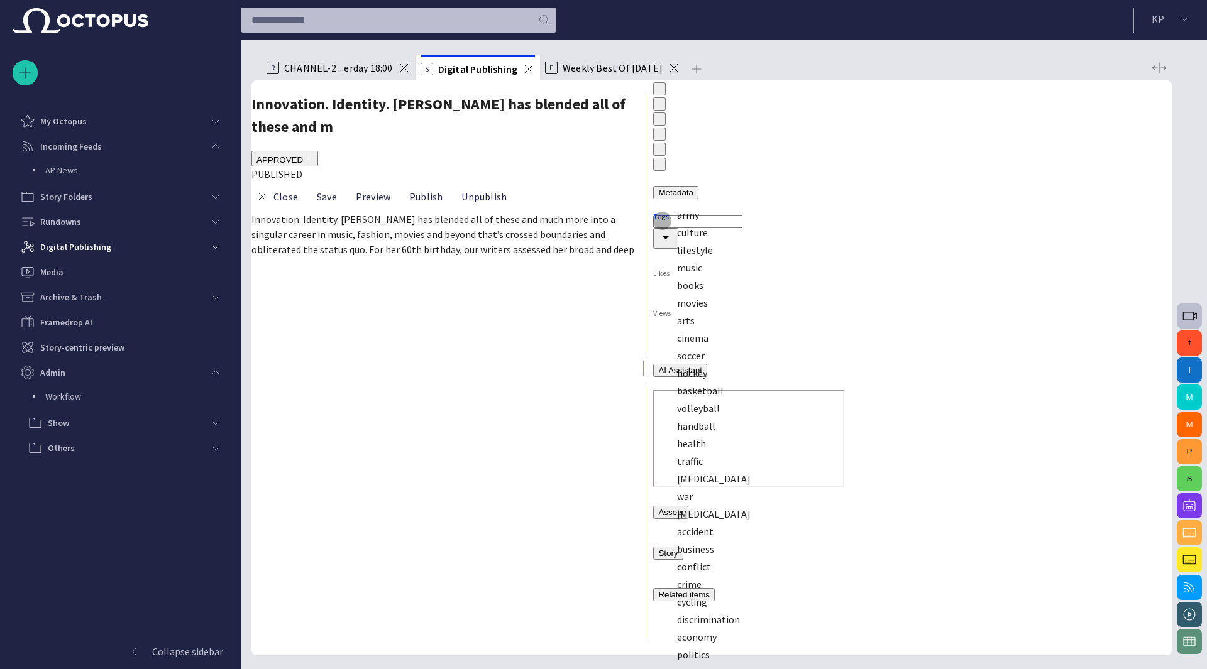 This screenshot has height=669, width=1207. Describe the element at coordinates (324, 197) in the screenshot. I see `button: Save` at that location.